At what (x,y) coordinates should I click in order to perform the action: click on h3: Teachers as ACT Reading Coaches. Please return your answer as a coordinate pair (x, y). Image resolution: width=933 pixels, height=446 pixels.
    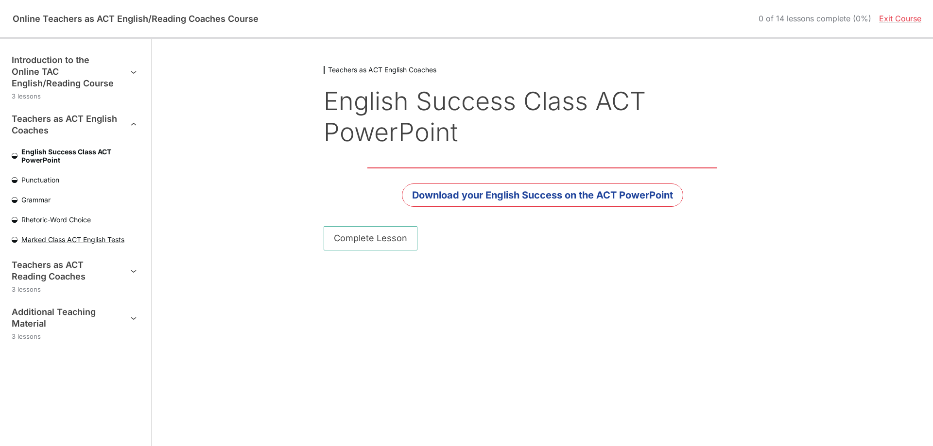
    Looking at the image, I should click on (65, 271).